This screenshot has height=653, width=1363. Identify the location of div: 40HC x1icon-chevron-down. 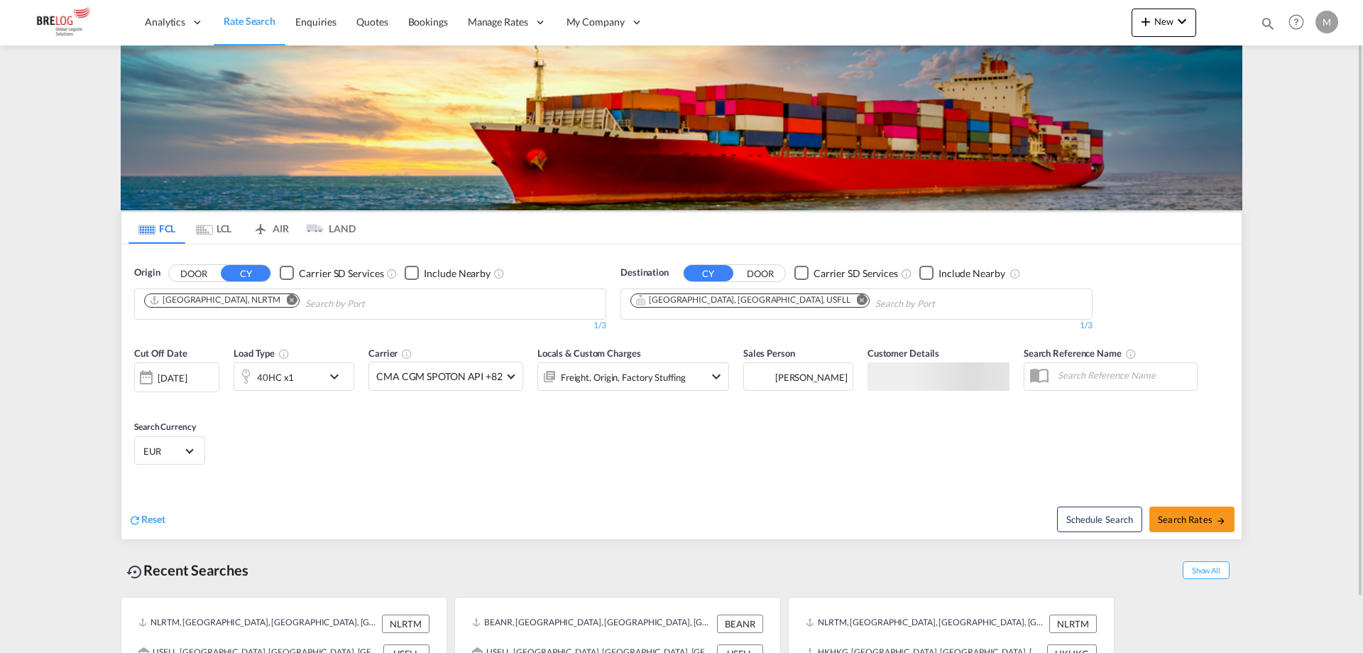
(294, 376).